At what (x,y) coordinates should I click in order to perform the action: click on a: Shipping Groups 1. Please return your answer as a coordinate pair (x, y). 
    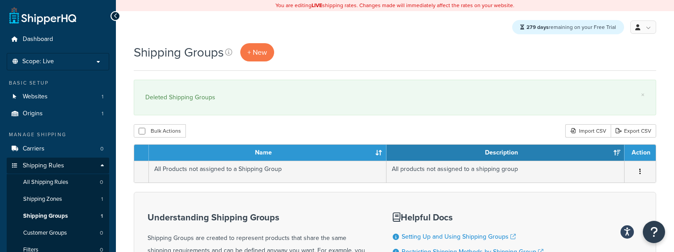
    Looking at the image, I should click on (58, 216).